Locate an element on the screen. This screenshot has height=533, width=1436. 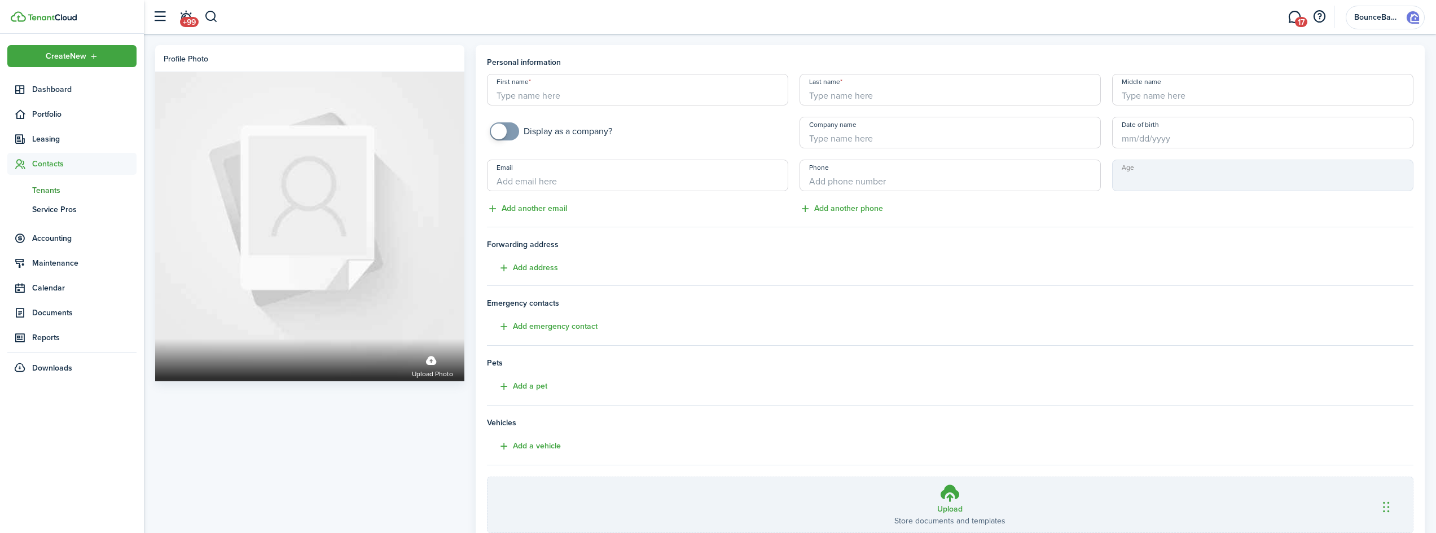
button: Search is located at coordinates (211, 17).